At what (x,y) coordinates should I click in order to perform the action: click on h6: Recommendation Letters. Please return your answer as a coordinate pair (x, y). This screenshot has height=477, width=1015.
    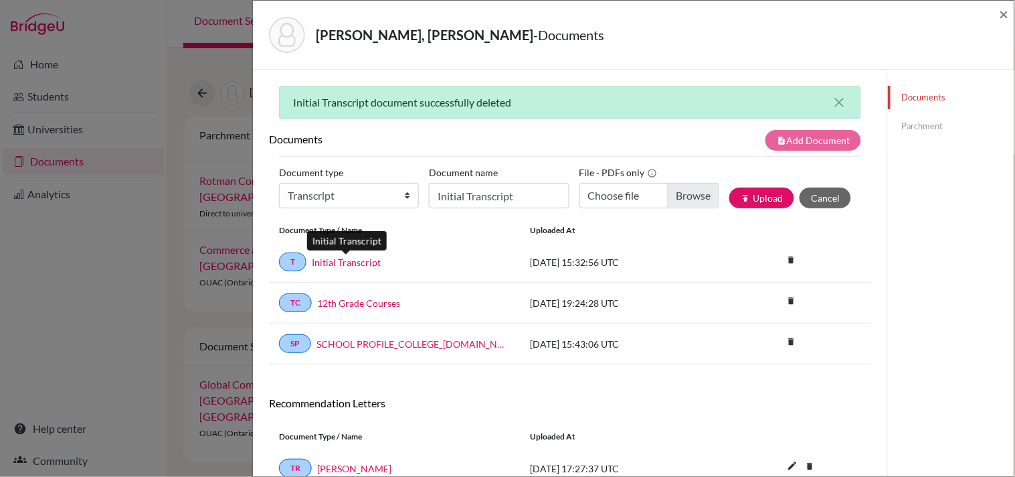
    Looking at the image, I should click on (570, 402).